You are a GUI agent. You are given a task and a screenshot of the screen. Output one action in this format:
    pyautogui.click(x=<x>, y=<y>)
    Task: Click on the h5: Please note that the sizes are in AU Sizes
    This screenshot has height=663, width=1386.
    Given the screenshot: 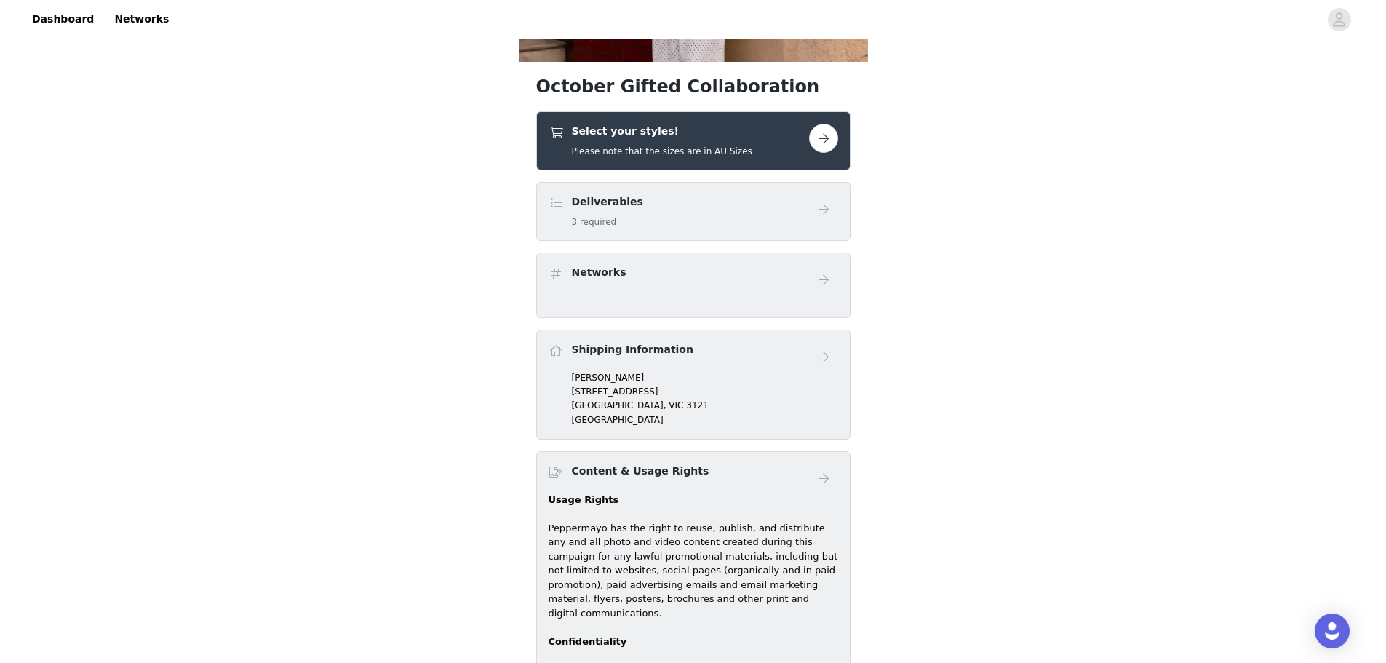 What is the action you would take?
    pyautogui.click(x=662, y=151)
    